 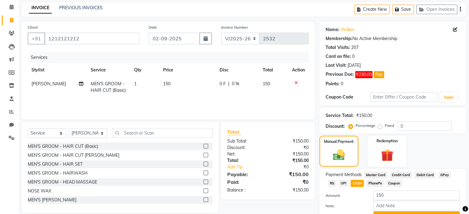 What do you see at coordinates (249, 167) in the screenshot?
I see `a: Add Tip` at bounding box center [249, 167].